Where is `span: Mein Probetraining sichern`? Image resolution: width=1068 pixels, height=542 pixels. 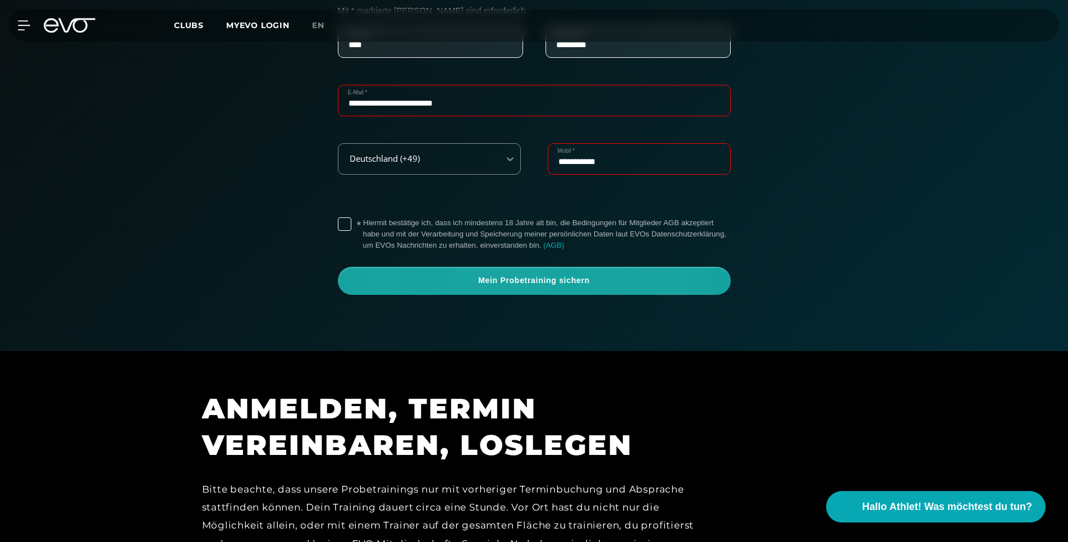 span: Mein Probetraining sichern is located at coordinates (534, 281).